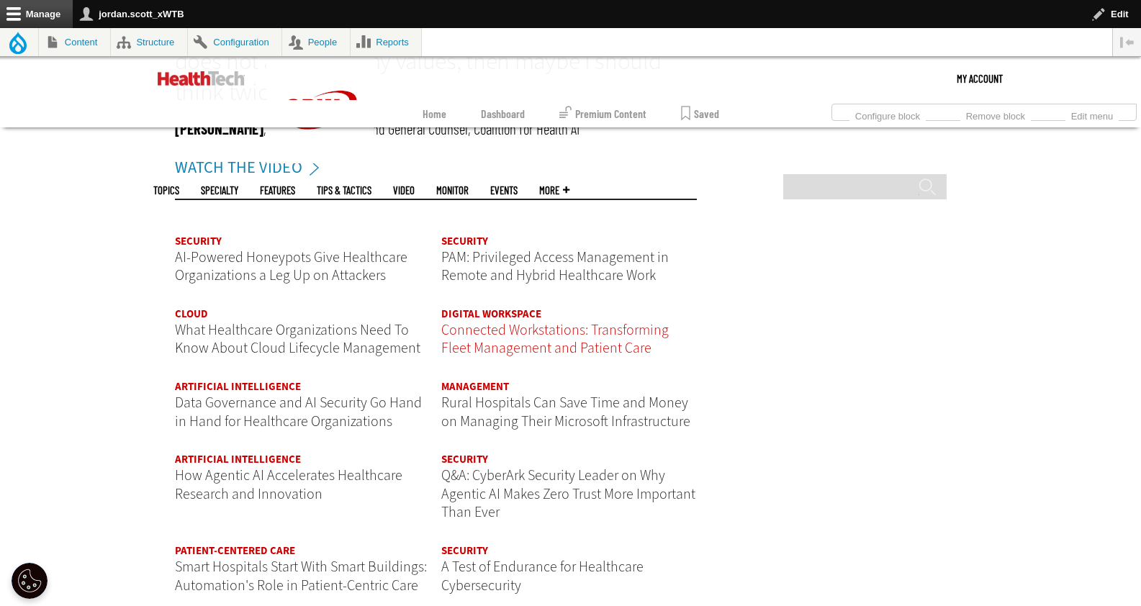 The image size is (1141, 606). Describe the element at coordinates (542, 576) in the screenshot. I see `span: A Test of Endurance for Healthcare Cybersecurity` at that location.